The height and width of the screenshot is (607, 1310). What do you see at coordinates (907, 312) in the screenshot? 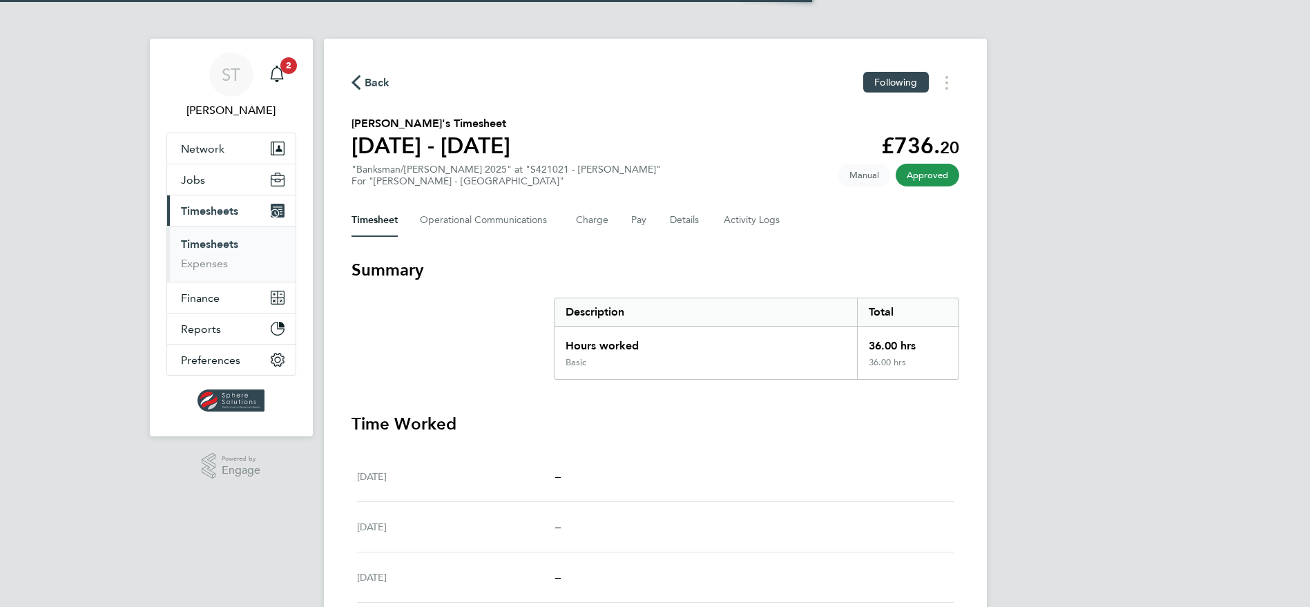
I see `div: Total` at bounding box center [907, 312].